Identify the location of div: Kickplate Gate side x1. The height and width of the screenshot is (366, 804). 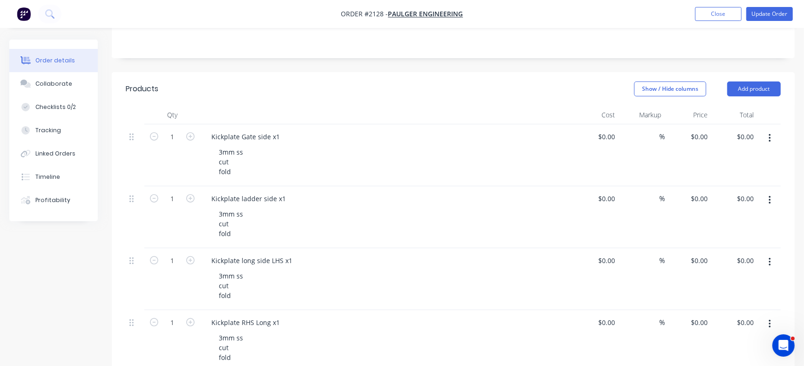
(245, 136).